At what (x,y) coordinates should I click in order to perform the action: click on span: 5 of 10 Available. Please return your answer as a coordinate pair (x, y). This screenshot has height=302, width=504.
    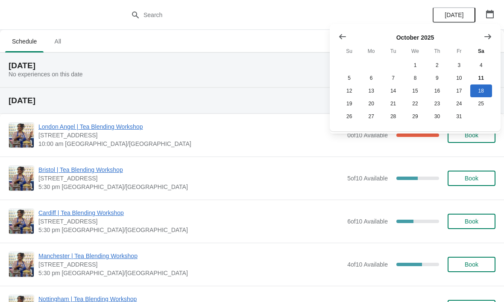
    Looking at the image, I should click on (367, 179).